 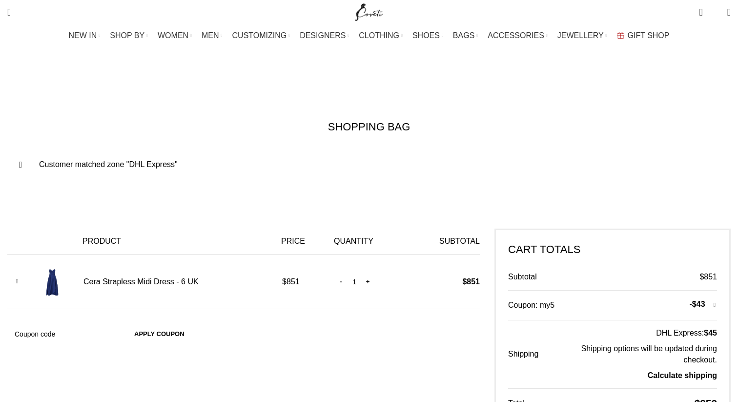 I want to click on span: BAGS, so click(x=464, y=35).